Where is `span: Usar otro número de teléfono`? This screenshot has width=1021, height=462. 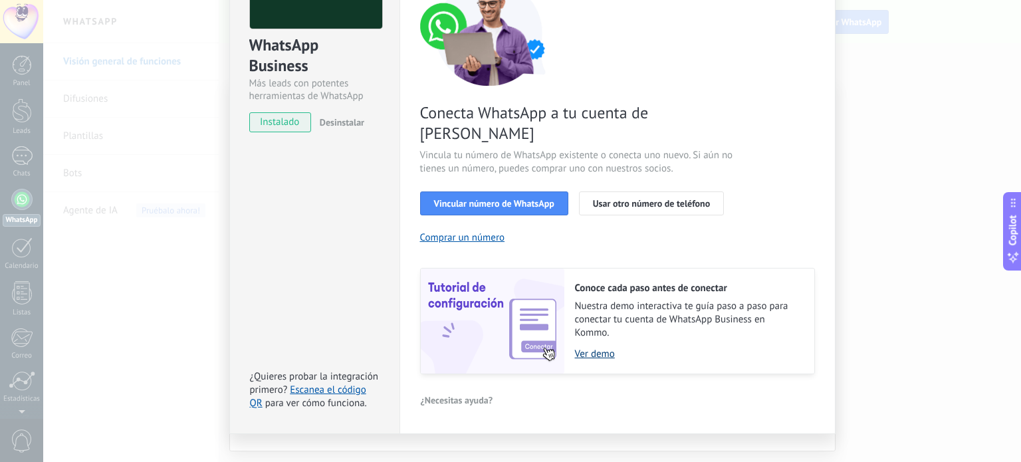 span: Usar otro número de teléfono is located at coordinates (652, 203).